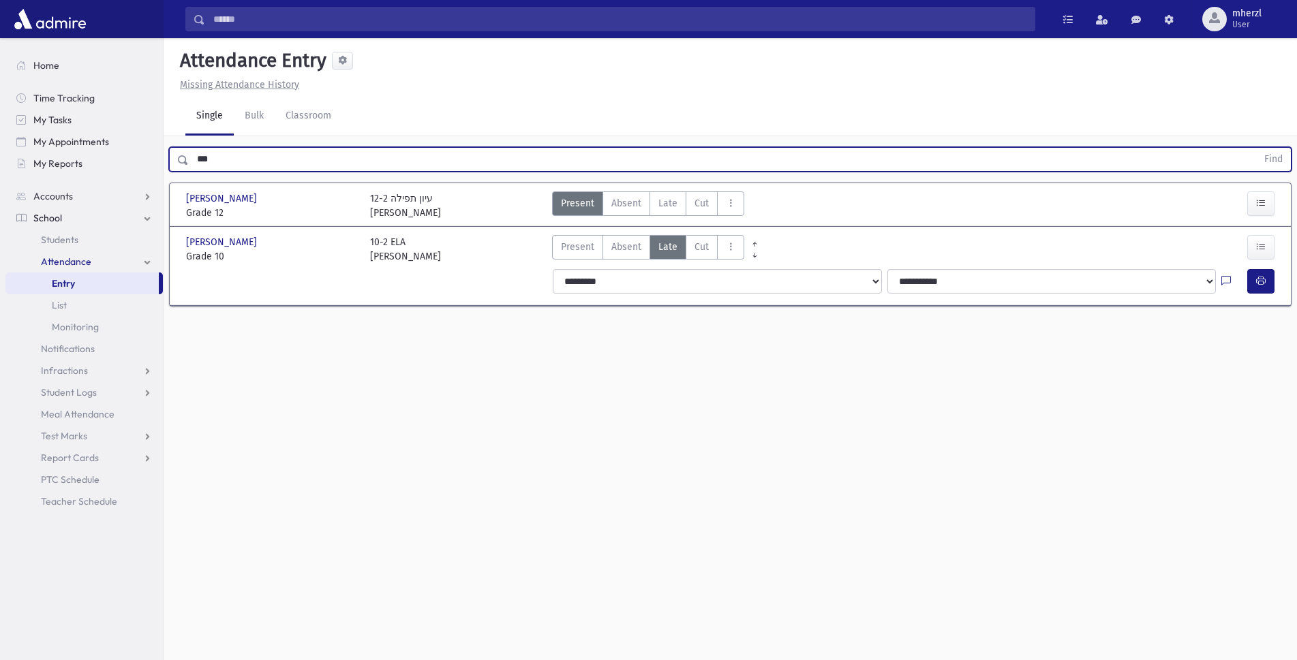 This screenshot has height=660, width=1297. Describe the element at coordinates (84, 98) in the screenshot. I see `a: Time Tracking` at that location.